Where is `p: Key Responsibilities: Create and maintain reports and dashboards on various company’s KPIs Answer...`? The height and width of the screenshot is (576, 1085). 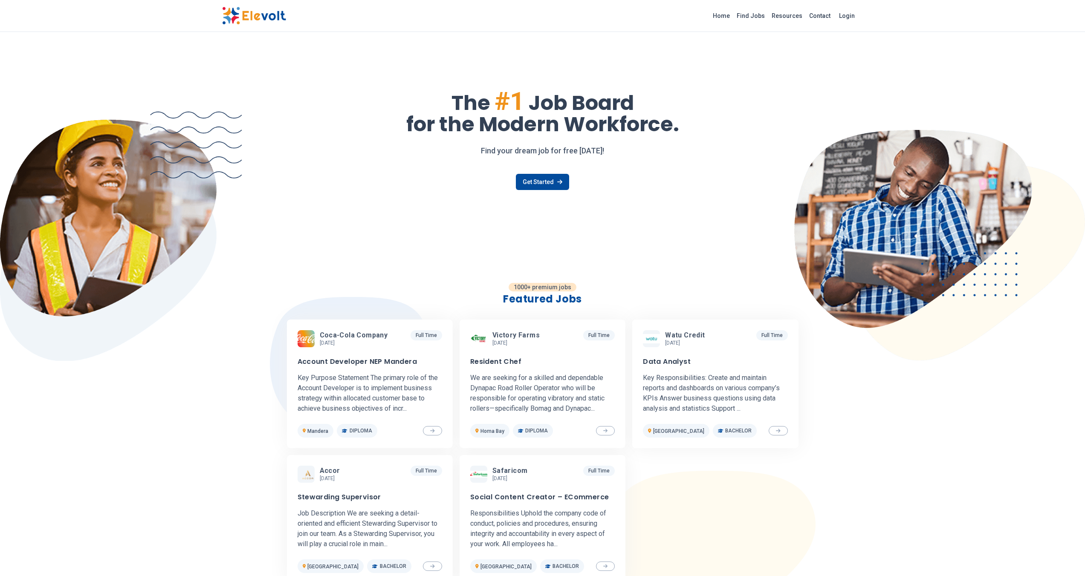 p: Key Responsibilities: Create and maintain reports and dashboards on various company’s KPIs Answer... is located at coordinates (715, 394).